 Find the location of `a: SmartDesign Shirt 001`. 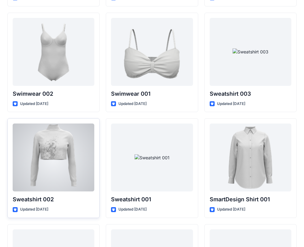

a: SmartDesign Shirt 001 is located at coordinates (251, 158).